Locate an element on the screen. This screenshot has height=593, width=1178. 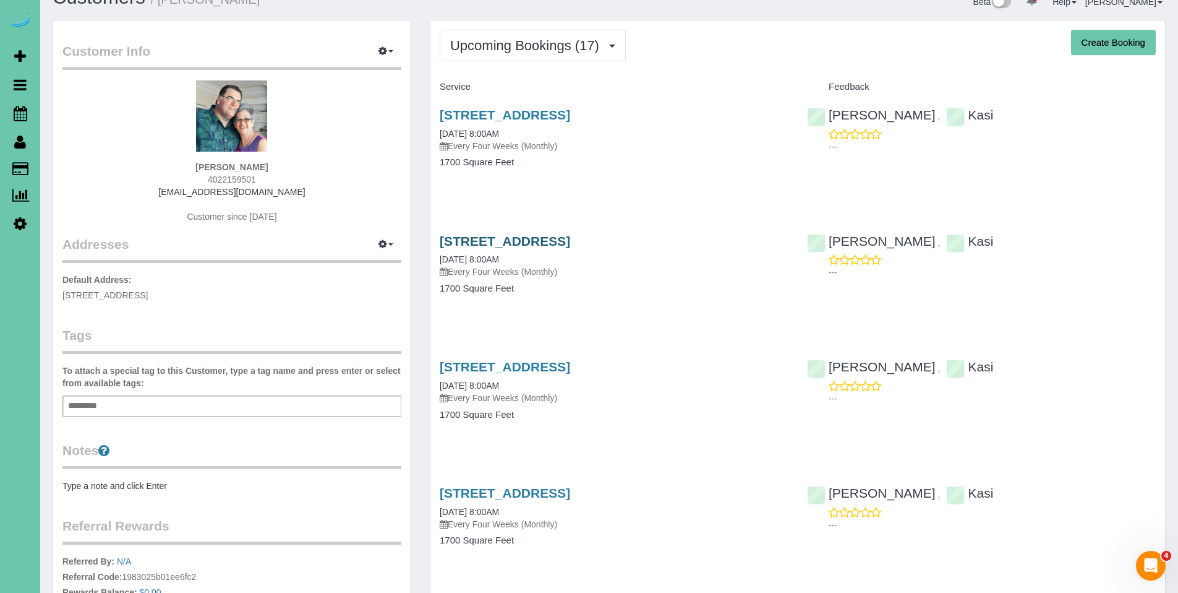
legend: Tags is located at coordinates (232, 340).